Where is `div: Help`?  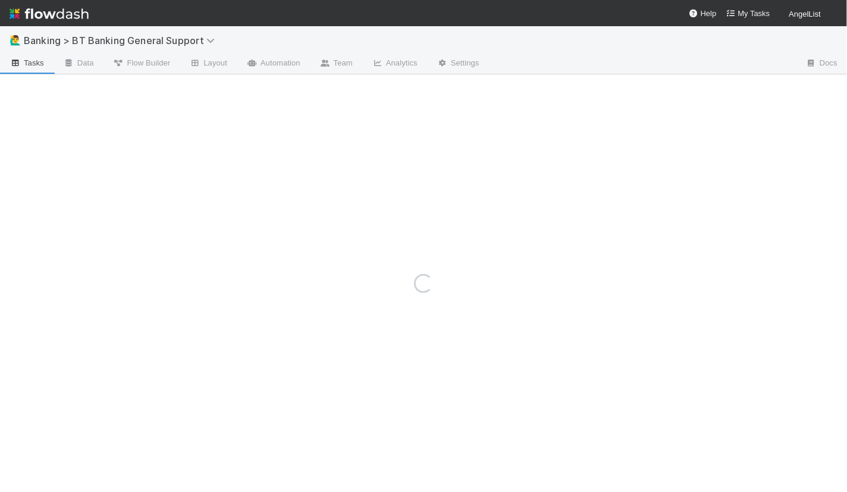
div: Help is located at coordinates (703, 14).